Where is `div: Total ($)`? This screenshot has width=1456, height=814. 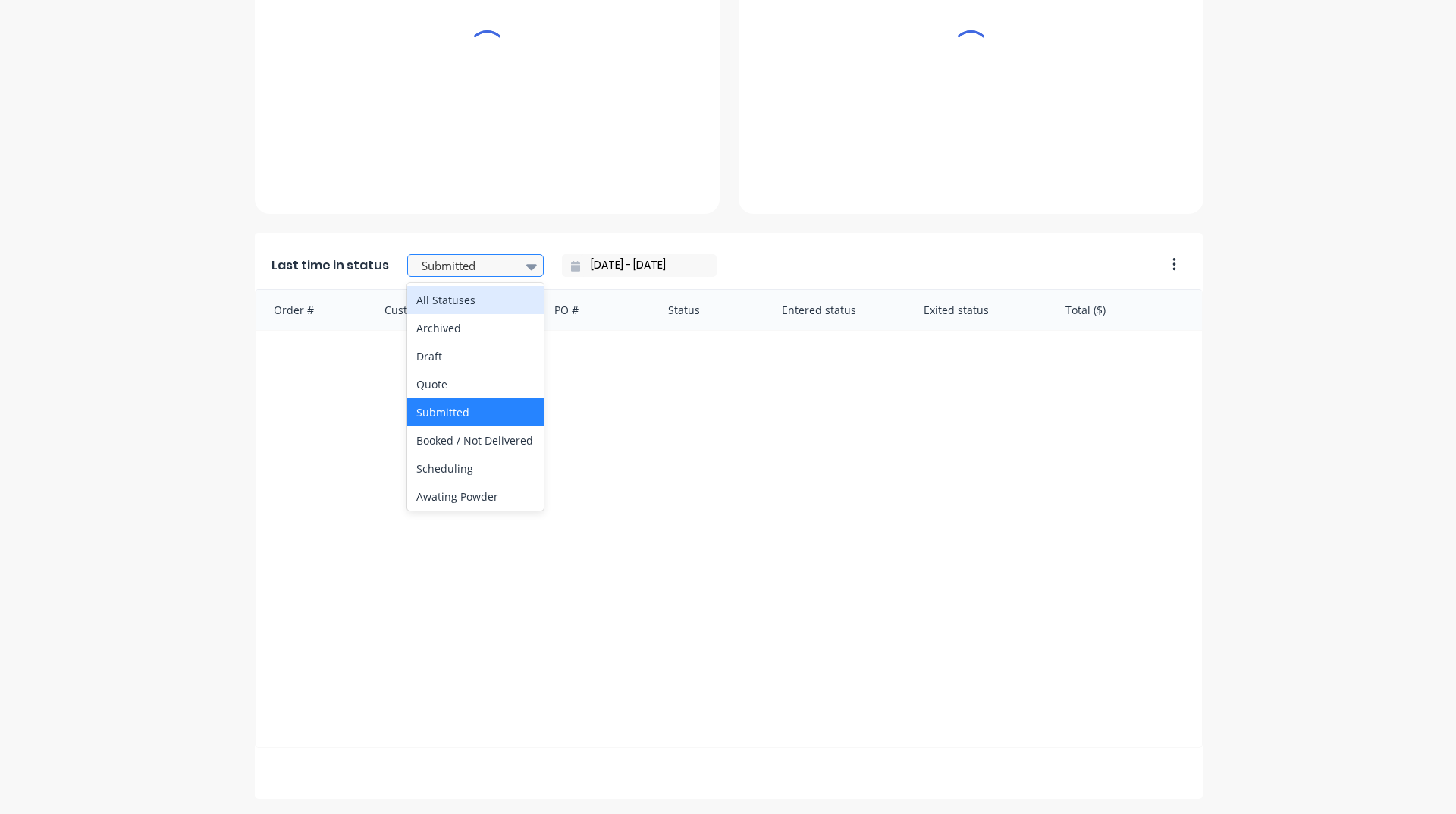
div: Total ($) is located at coordinates (1127, 309).